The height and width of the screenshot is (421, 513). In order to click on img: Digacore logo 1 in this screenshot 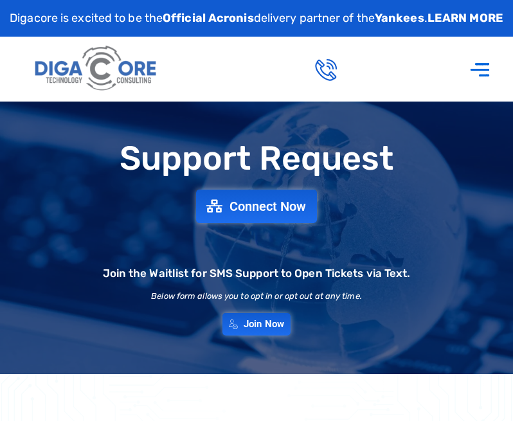, I will do `click(96, 68)`.